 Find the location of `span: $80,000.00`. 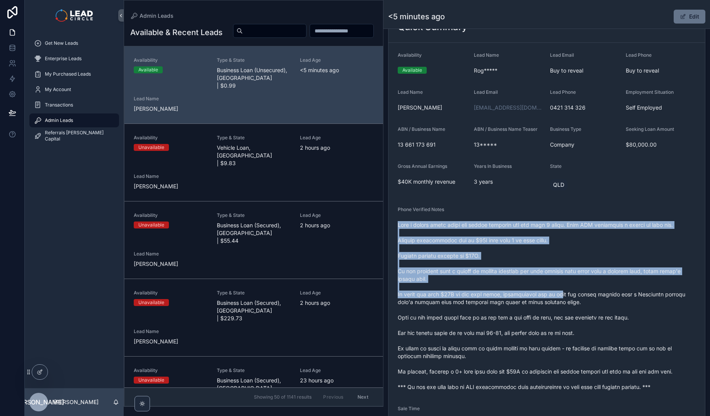

span: $80,000.00 is located at coordinates (660, 145).